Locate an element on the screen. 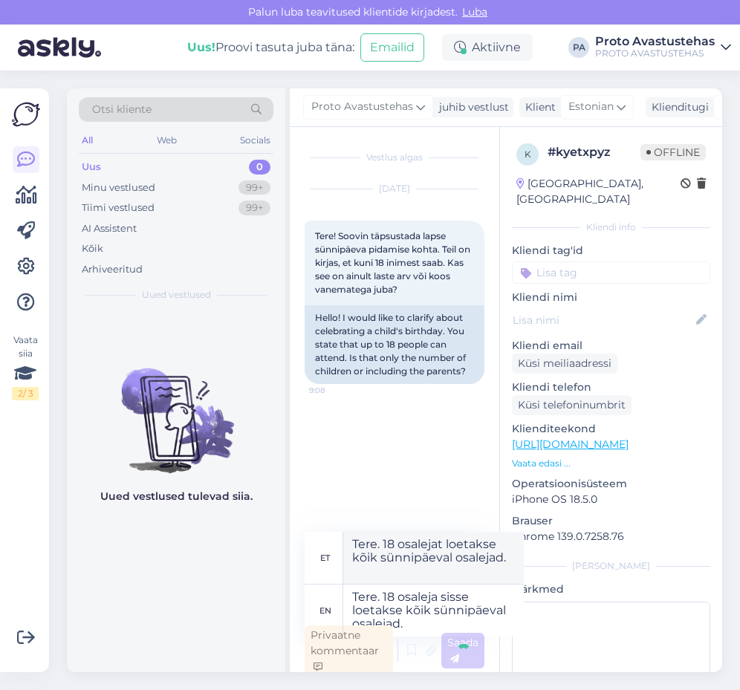  span: Otsi kliente is located at coordinates (122, 109).